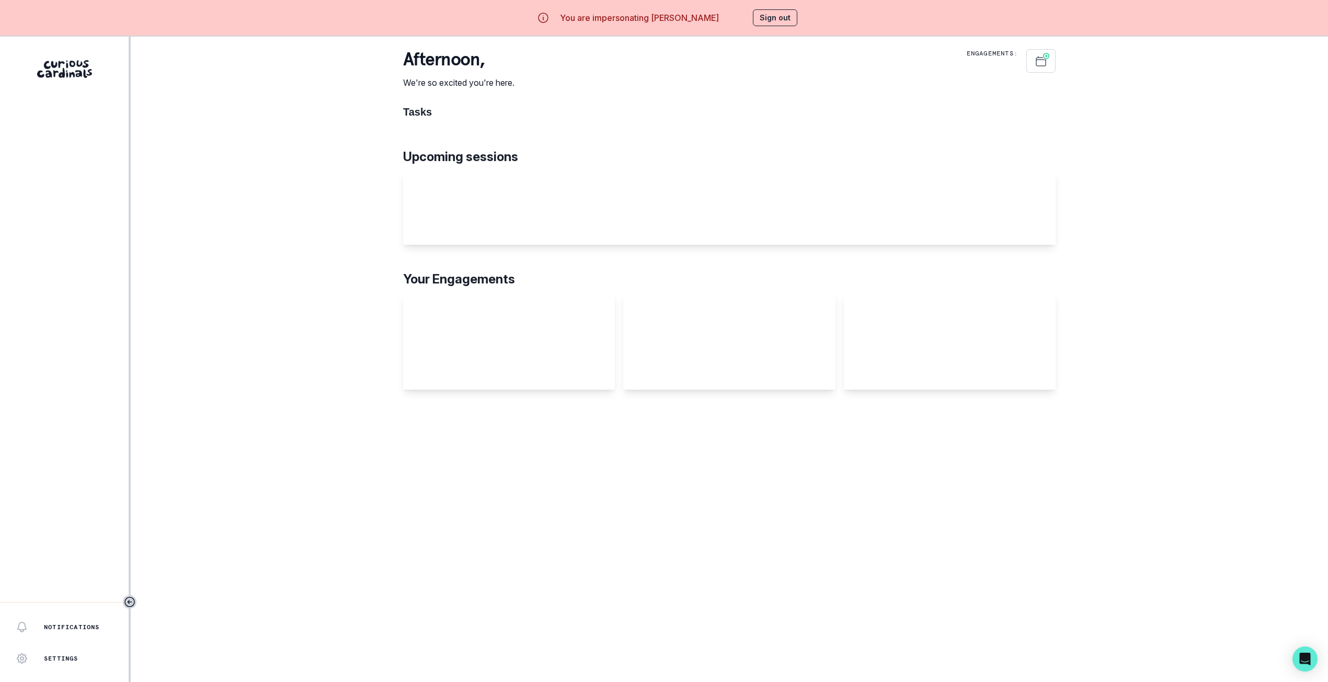 Image resolution: width=1328 pixels, height=682 pixels. Describe the element at coordinates (64, 69) in the screenshot. I see `img: Curious Cardinals Logo` at that location.